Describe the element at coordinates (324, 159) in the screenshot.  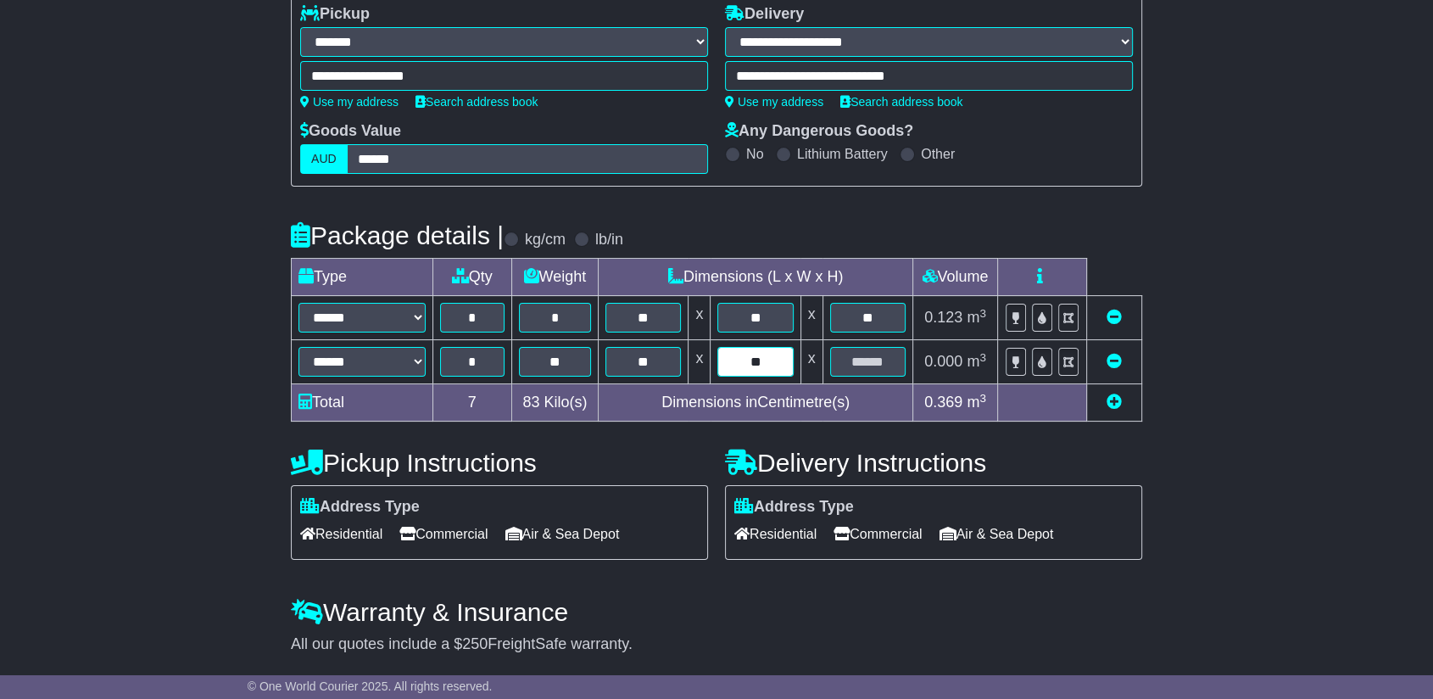
I see `label: AUD` at that location.